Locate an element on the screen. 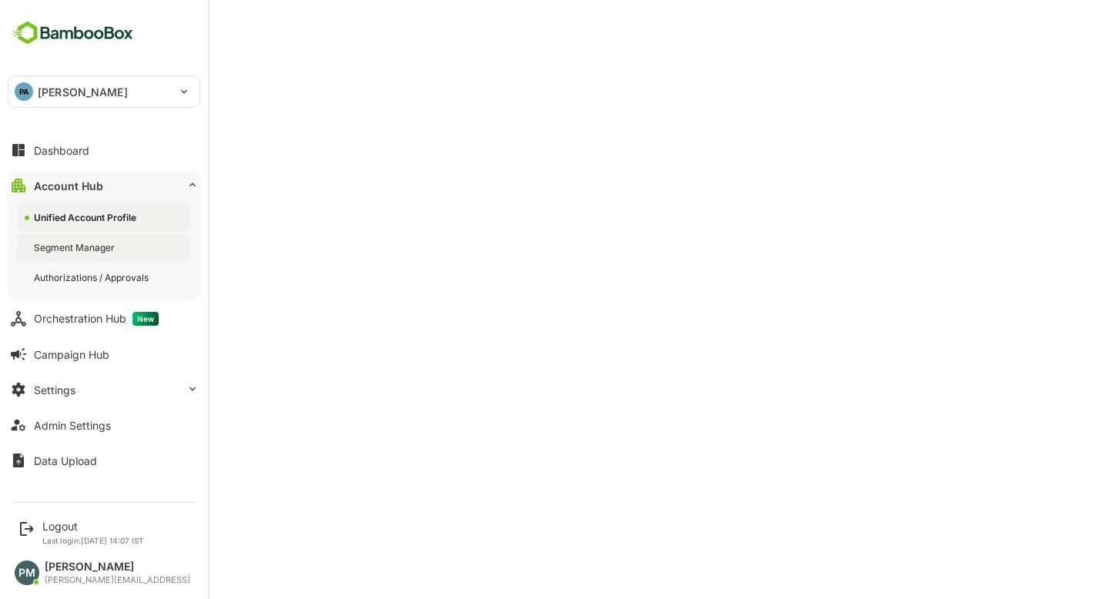  div: Admin Settings is located at coordinates (72, 425).